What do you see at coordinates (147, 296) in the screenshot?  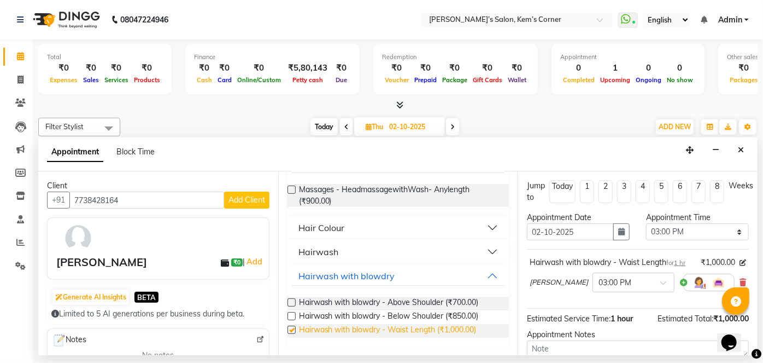 I see `span: BETA` at bounding box center [147, 296].